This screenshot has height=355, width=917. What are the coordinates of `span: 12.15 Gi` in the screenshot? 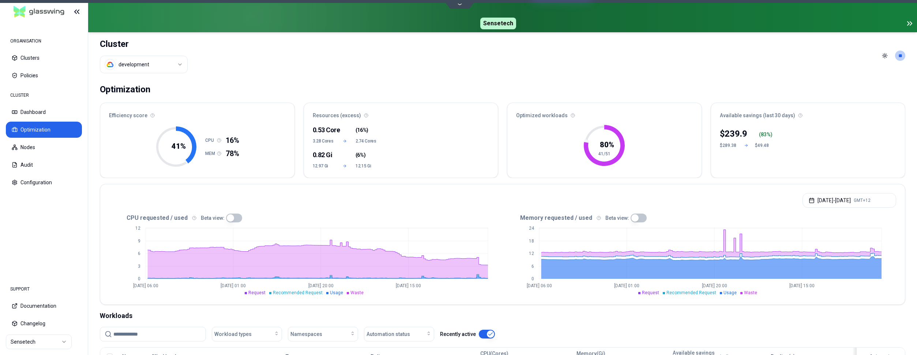 It's located at (366, 166).